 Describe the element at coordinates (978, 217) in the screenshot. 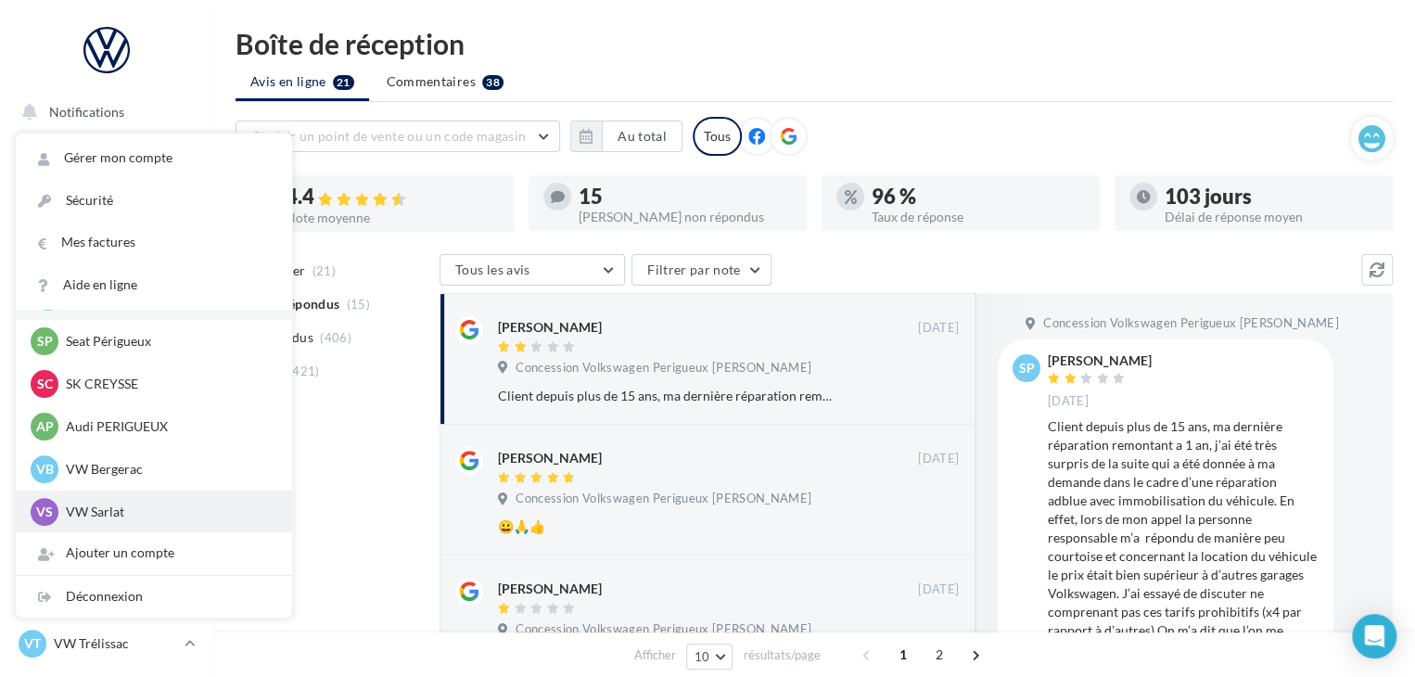

I see `div: Taux de réponse` at that location.